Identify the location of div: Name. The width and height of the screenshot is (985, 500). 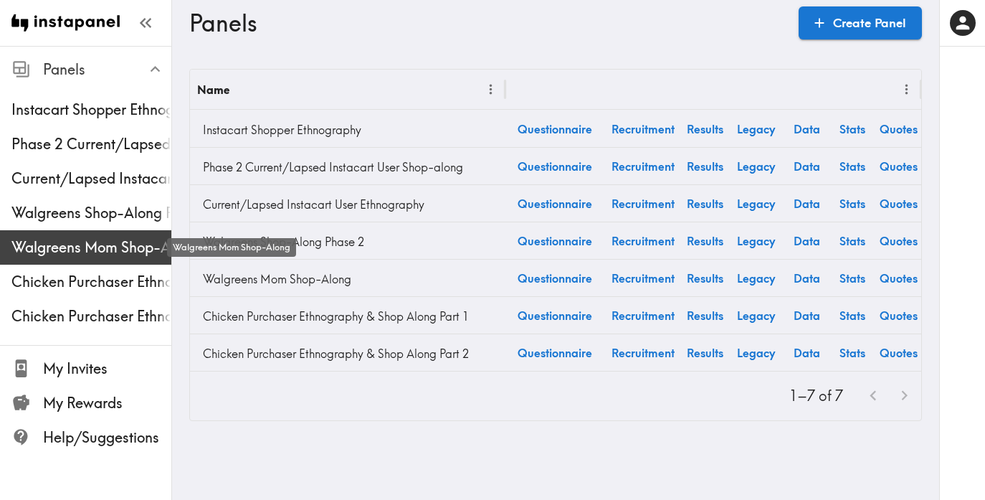
(213, 90).